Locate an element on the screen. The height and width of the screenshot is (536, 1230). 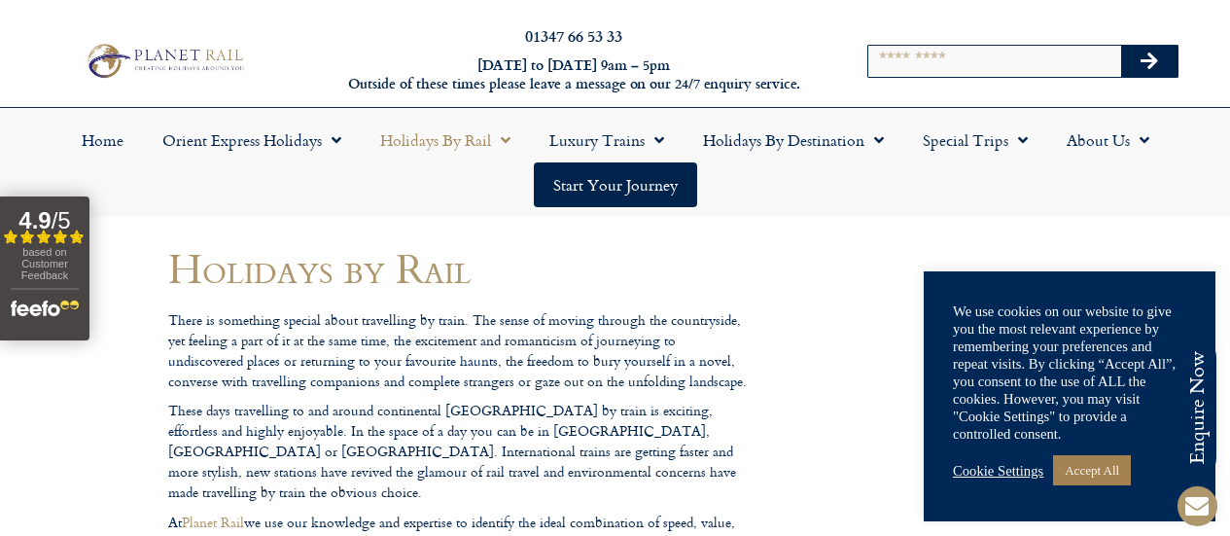
nav: Menu is located at coordinates (615, 162).